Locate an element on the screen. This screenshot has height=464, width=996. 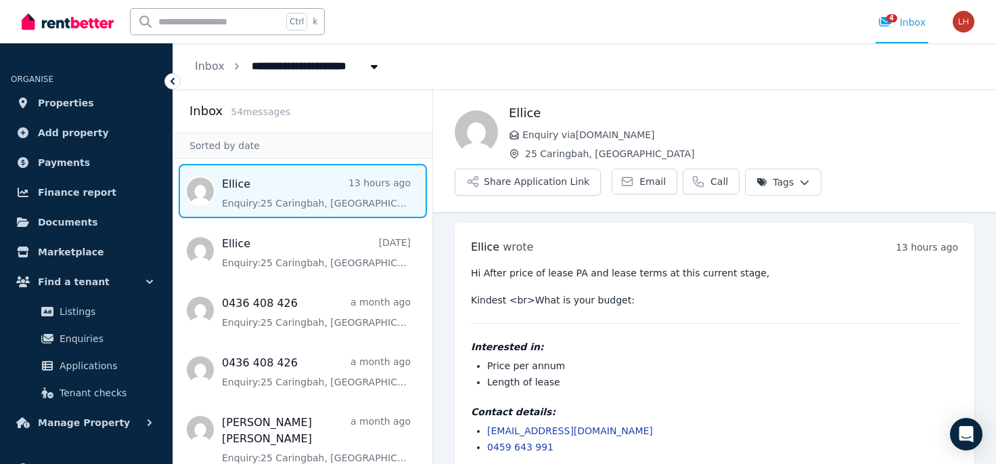
span: k is located at coordinates (315, 22).